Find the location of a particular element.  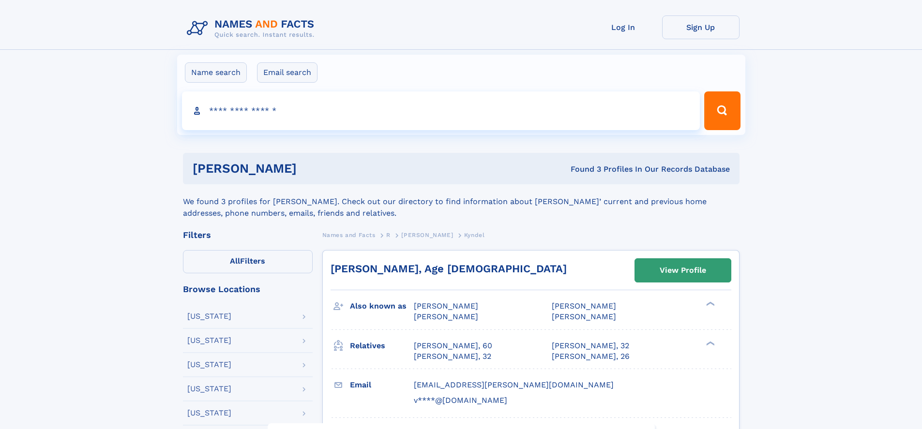

a: Log In is located at coordinates (623, 27).